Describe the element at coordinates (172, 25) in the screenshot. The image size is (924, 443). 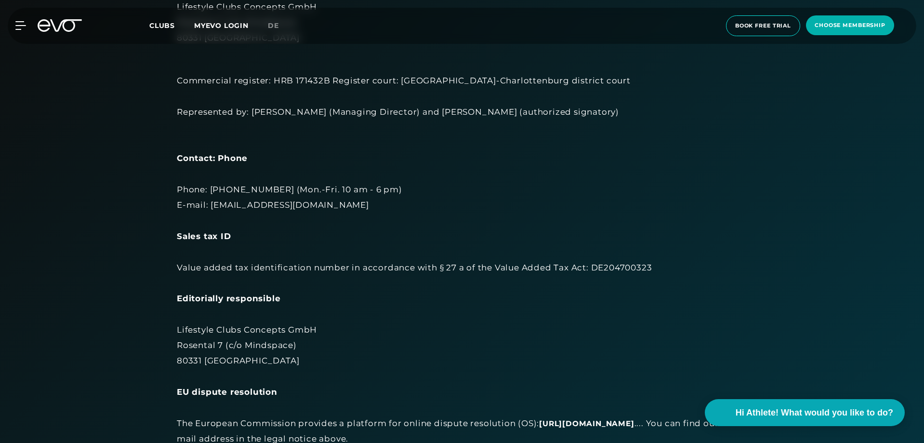
I see `a: Clubs` at that location.